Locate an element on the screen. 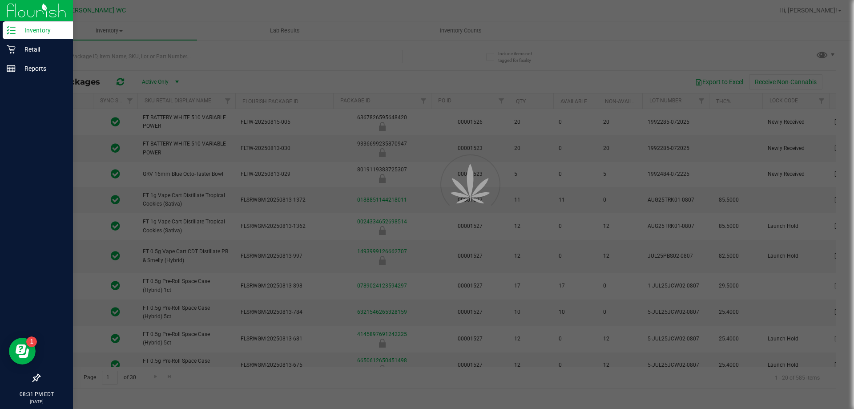 The image size is (854, 409). p: Inventory is located at coordinates (42, 30).